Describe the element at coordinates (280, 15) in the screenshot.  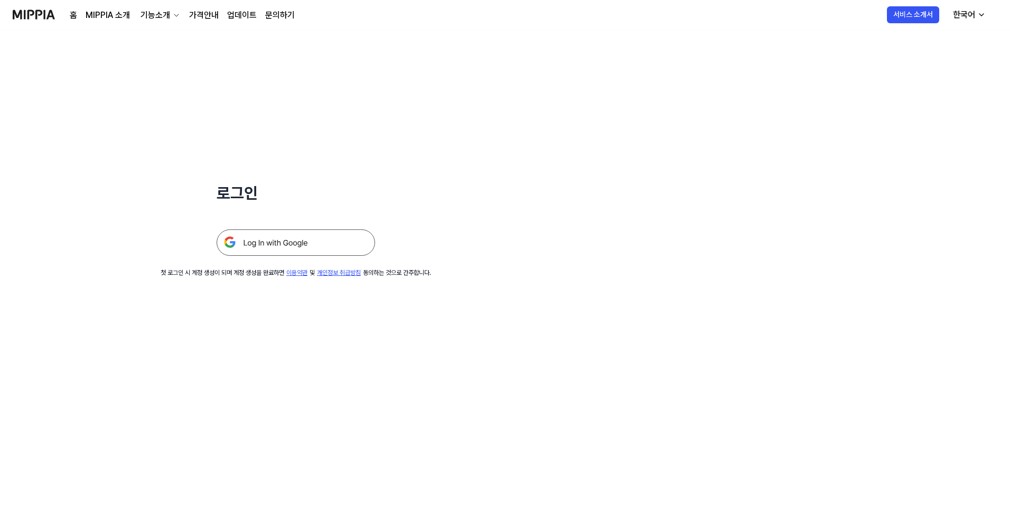
I see `a: 문의하기` at that location.